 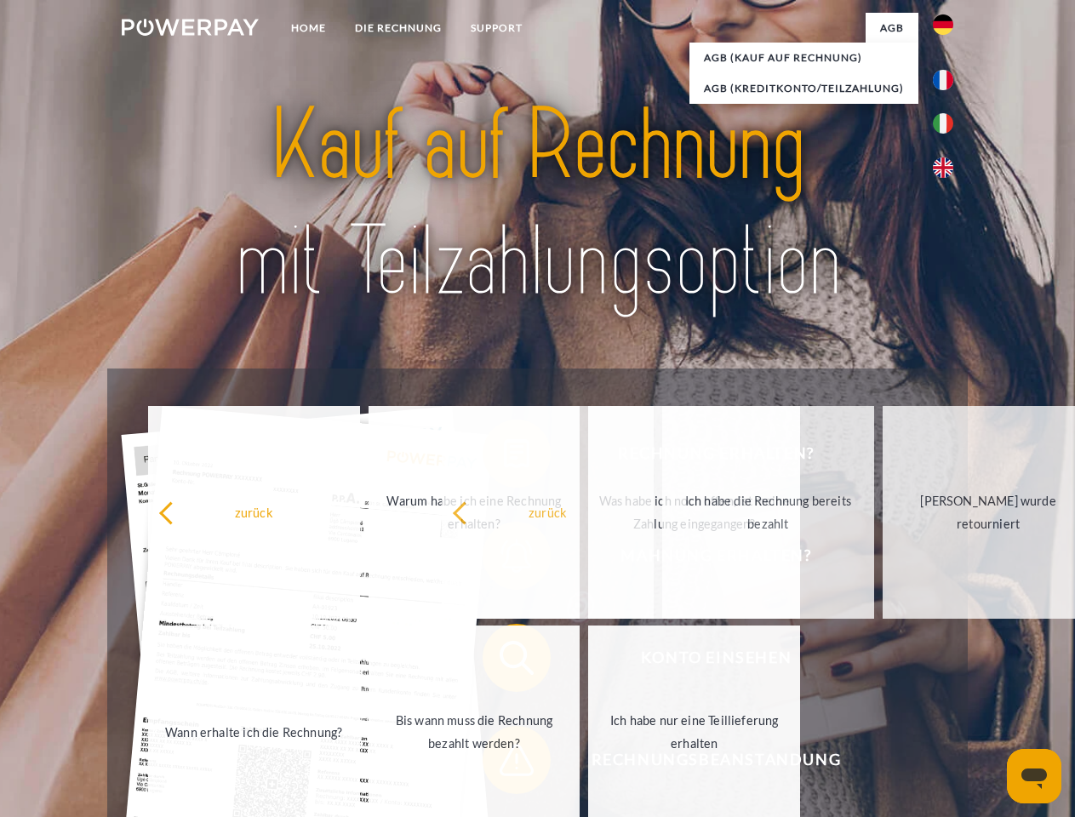 I want to click on a: Home, so click(x=308, y=28).